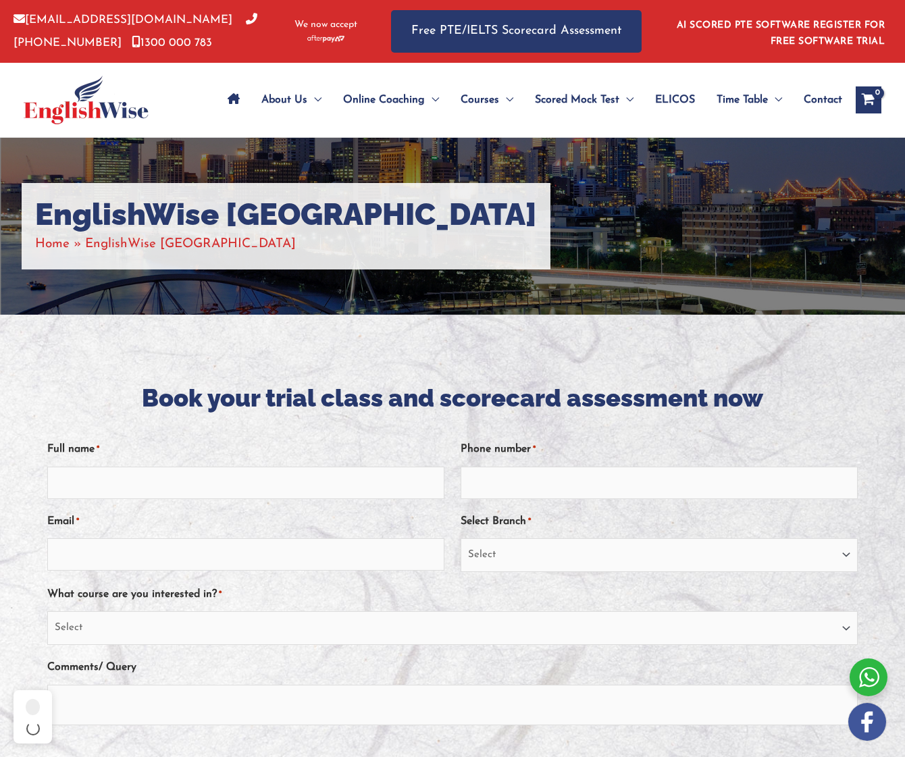  I want to click on a: Online CoachingMenu Toggle, so click(391, 100).